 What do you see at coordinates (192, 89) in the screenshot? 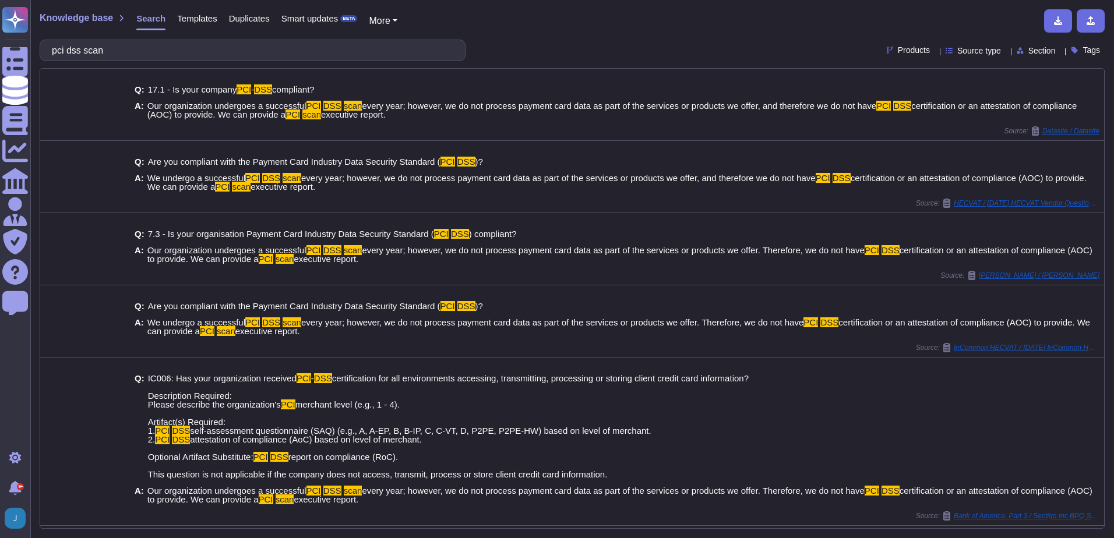
I see `span: 17.1 - Is your company` at bounding box center [192, 89].